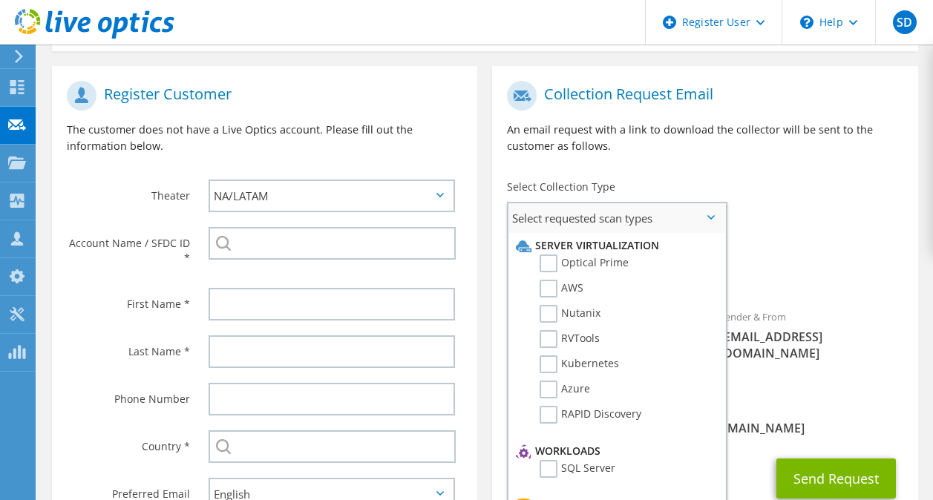  I want to click on label: Azure, so click(565, 390).